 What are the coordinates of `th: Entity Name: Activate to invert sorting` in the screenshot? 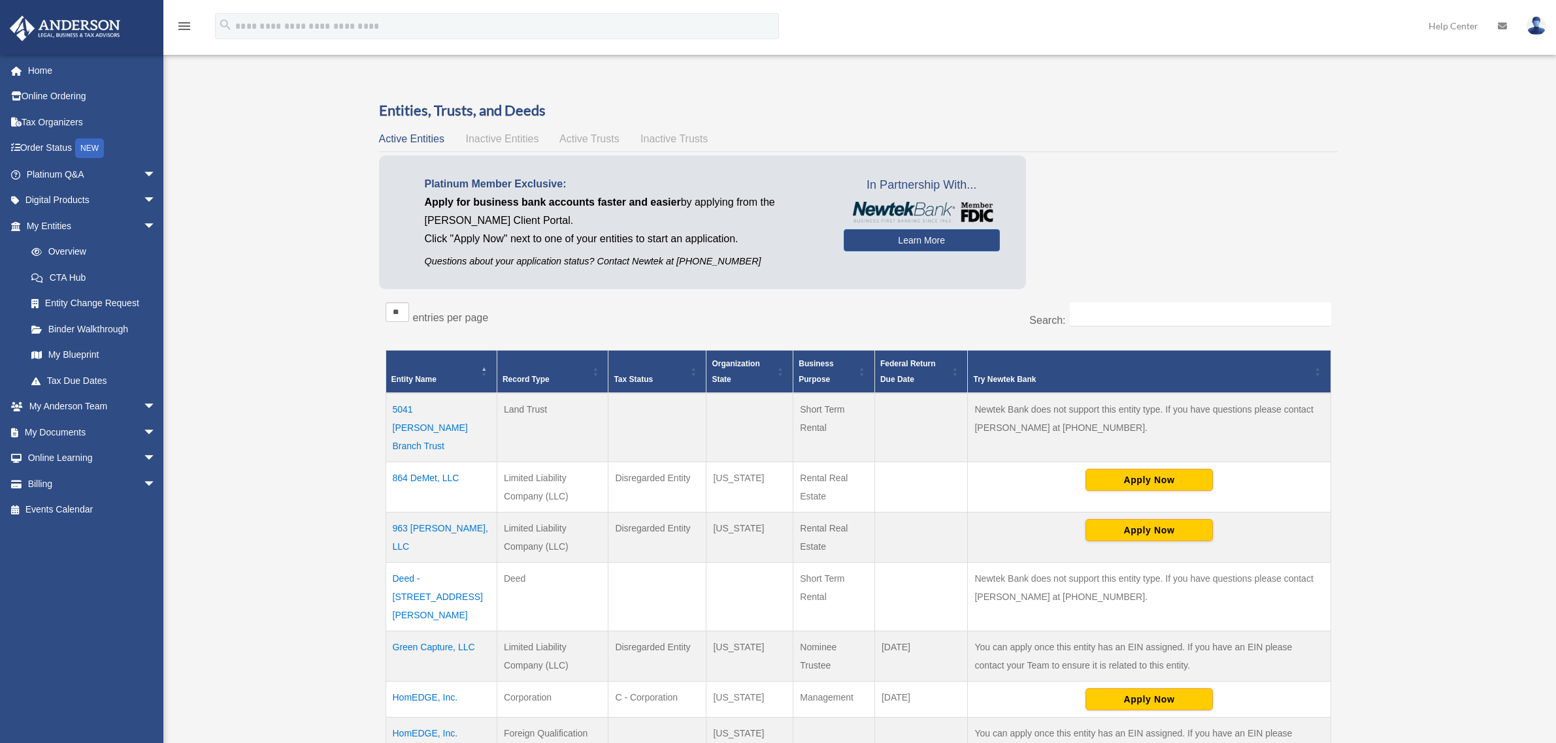 It's located at (441, 372).